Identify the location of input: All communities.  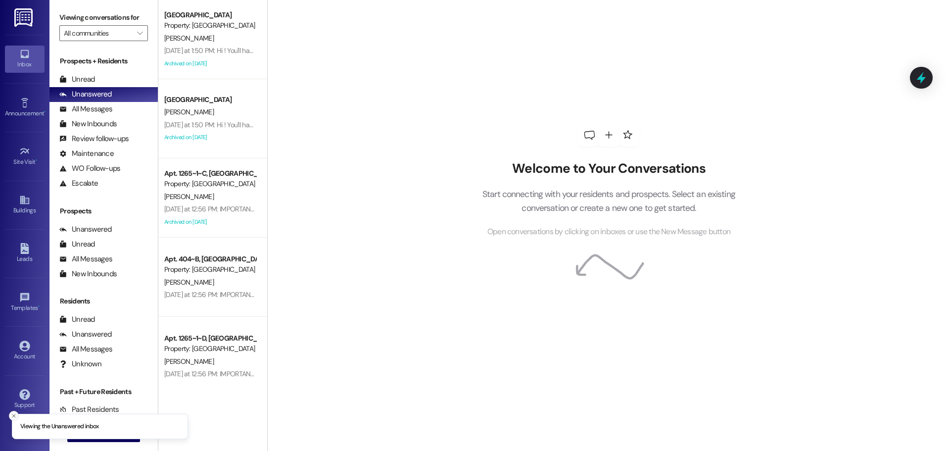
(98, 33).